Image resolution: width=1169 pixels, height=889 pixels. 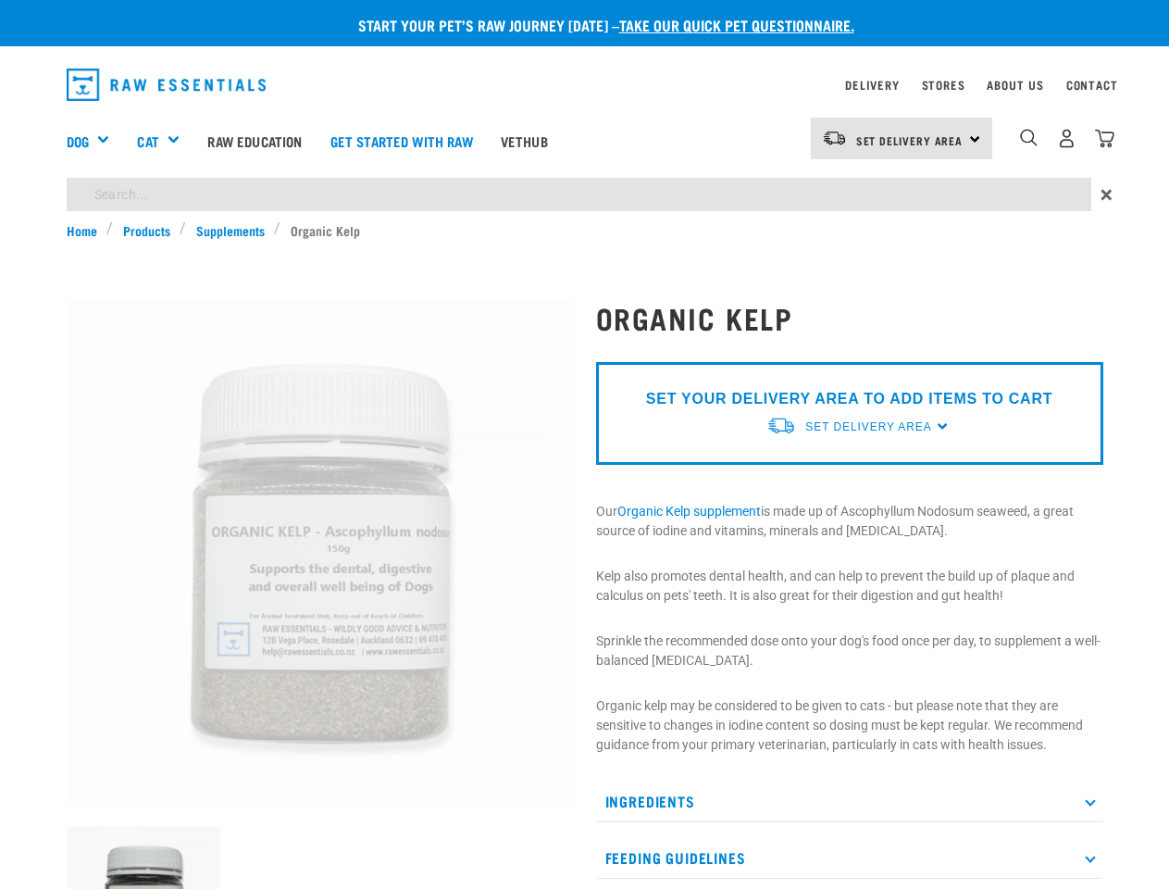 I want to click on a: Stores, so click(x=943, y=84).